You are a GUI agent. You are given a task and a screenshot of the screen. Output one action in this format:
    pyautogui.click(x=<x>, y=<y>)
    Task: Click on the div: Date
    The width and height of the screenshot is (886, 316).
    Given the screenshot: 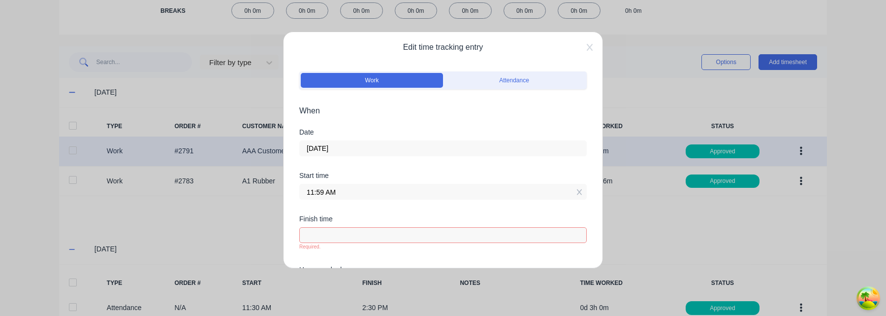 What is the action you would take?
    pyautogui.click(x=443, y=132)
    